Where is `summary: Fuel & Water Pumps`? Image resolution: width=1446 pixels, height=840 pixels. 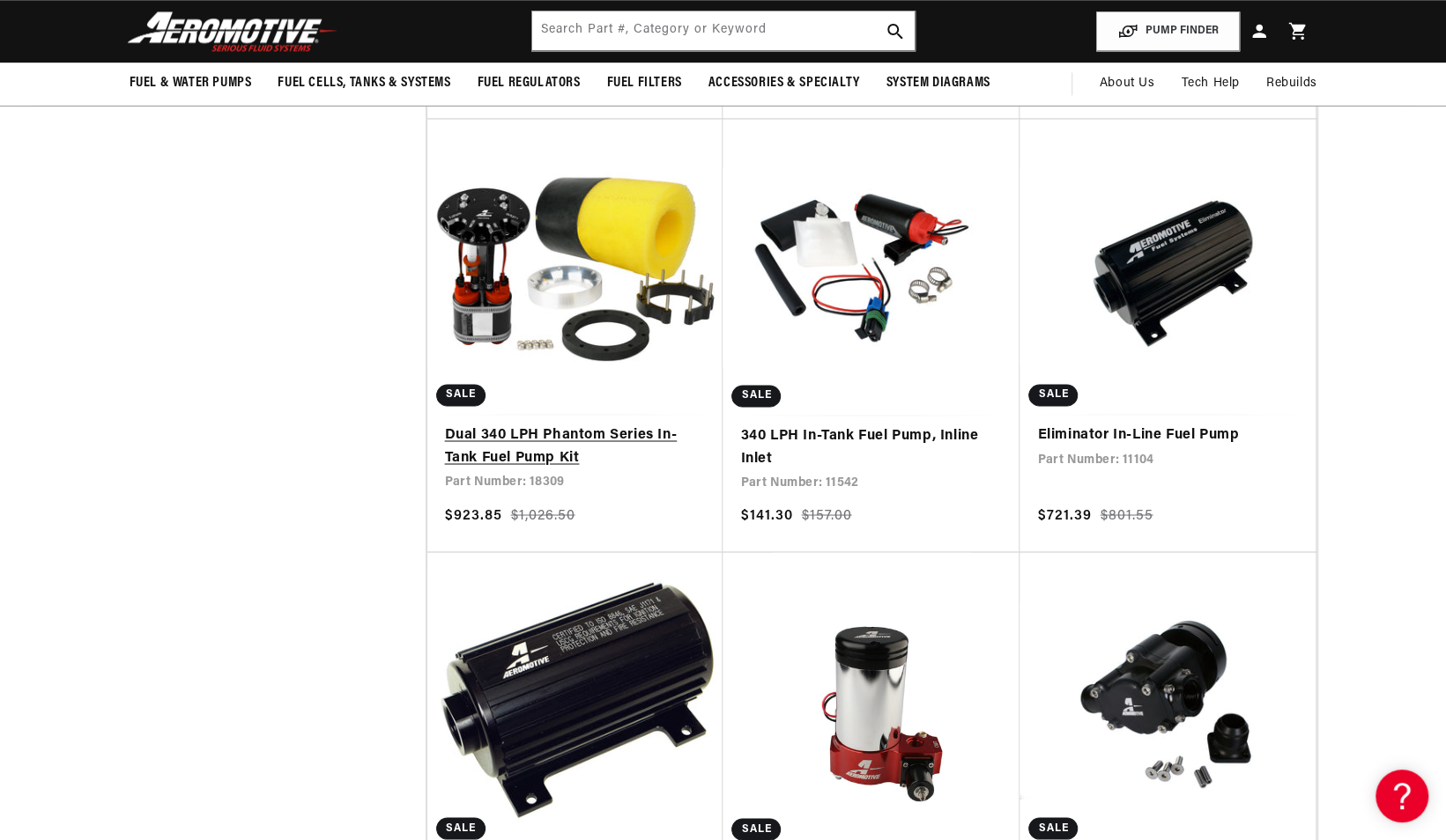
summary: Fuel & Water Pumps is located at coordinates (190, 83).